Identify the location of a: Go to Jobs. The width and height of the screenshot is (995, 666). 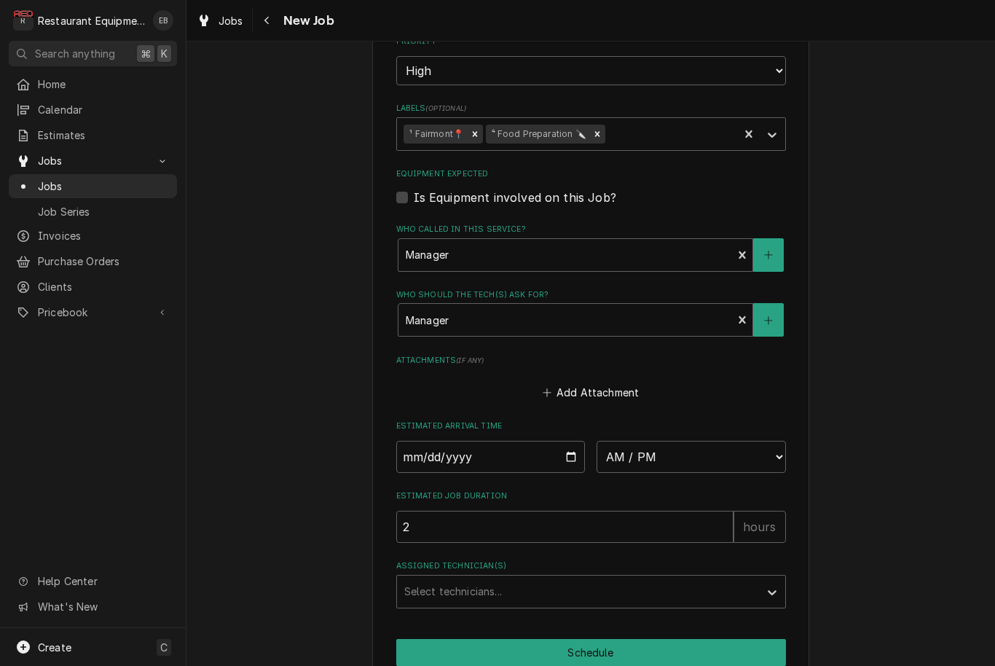
(93, 160).